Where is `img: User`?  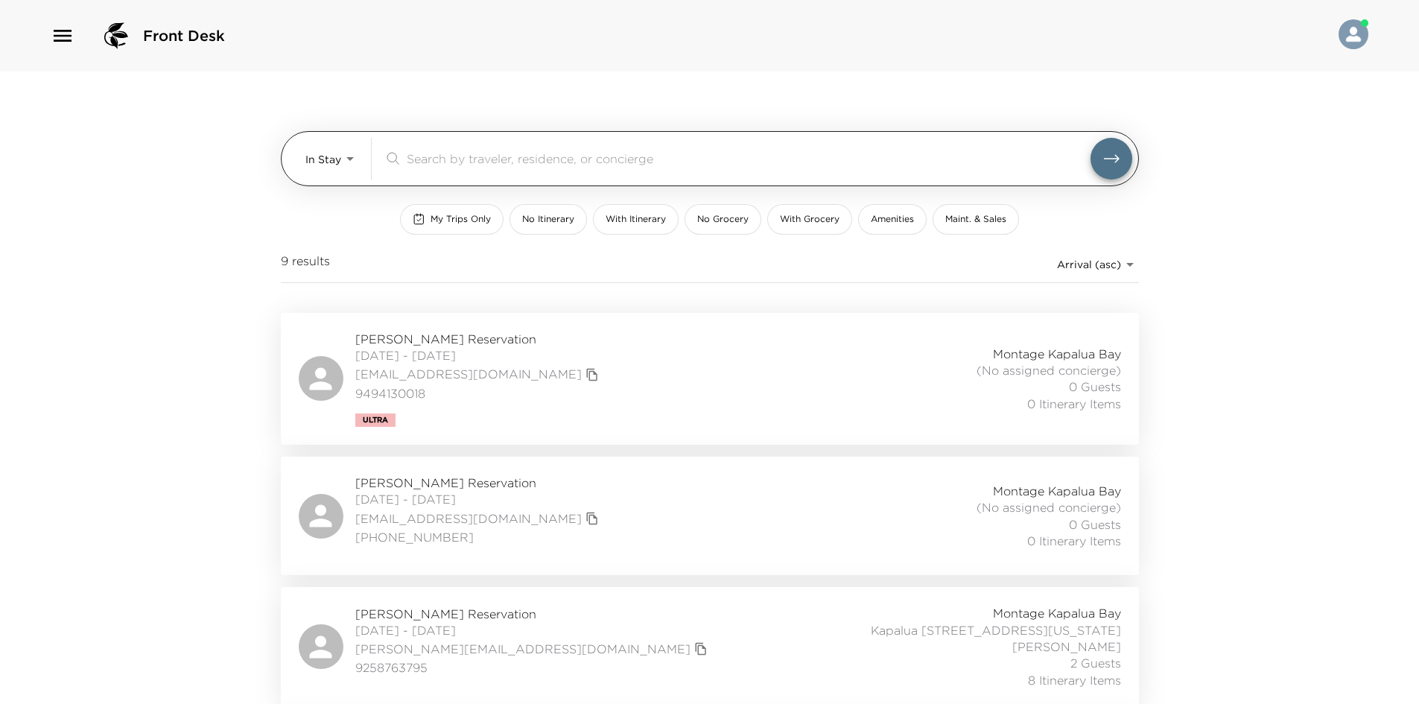
img: User is located at coordinates (1353, 34).